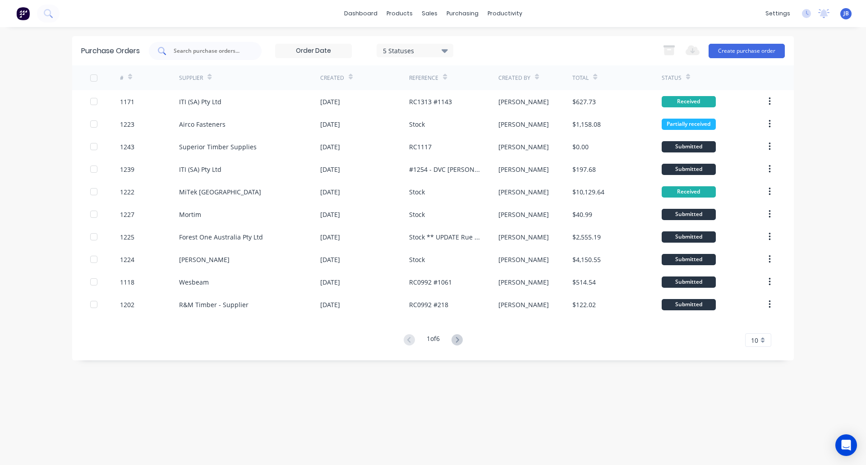  Describe the element at coordinates (463, 14) in the screenshot. I see `div: purchasing` at that location.